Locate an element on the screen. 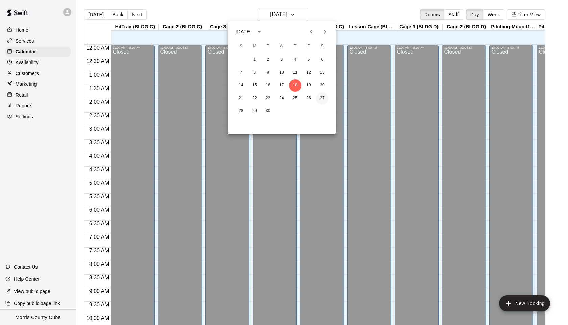 The height and width of the screenshot is (325, 568). button: 11 is located at coordinates (295, 73).